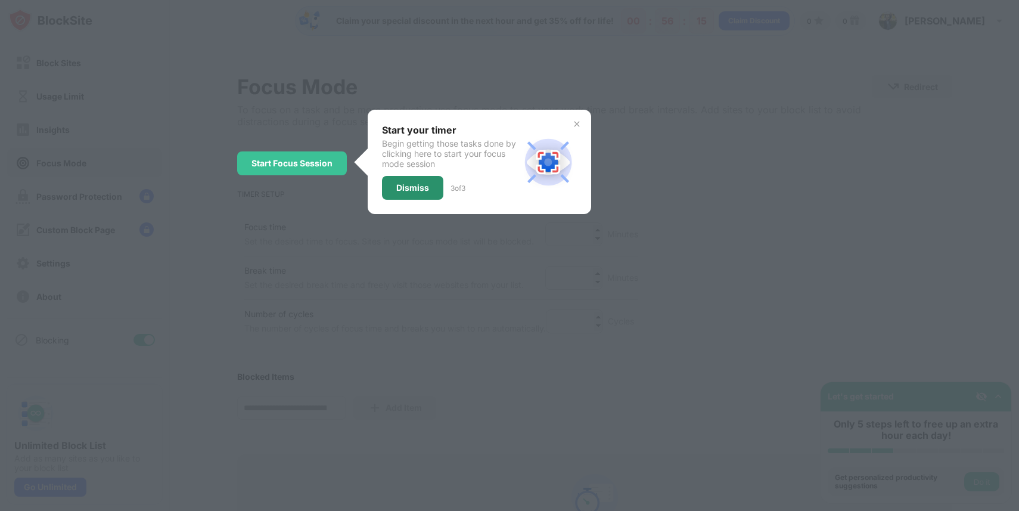 This screenshot has height=511, width=1019. Describe the element at coordinates (451, 130) in the screenshot. I see `div: Start your timer` at that location.